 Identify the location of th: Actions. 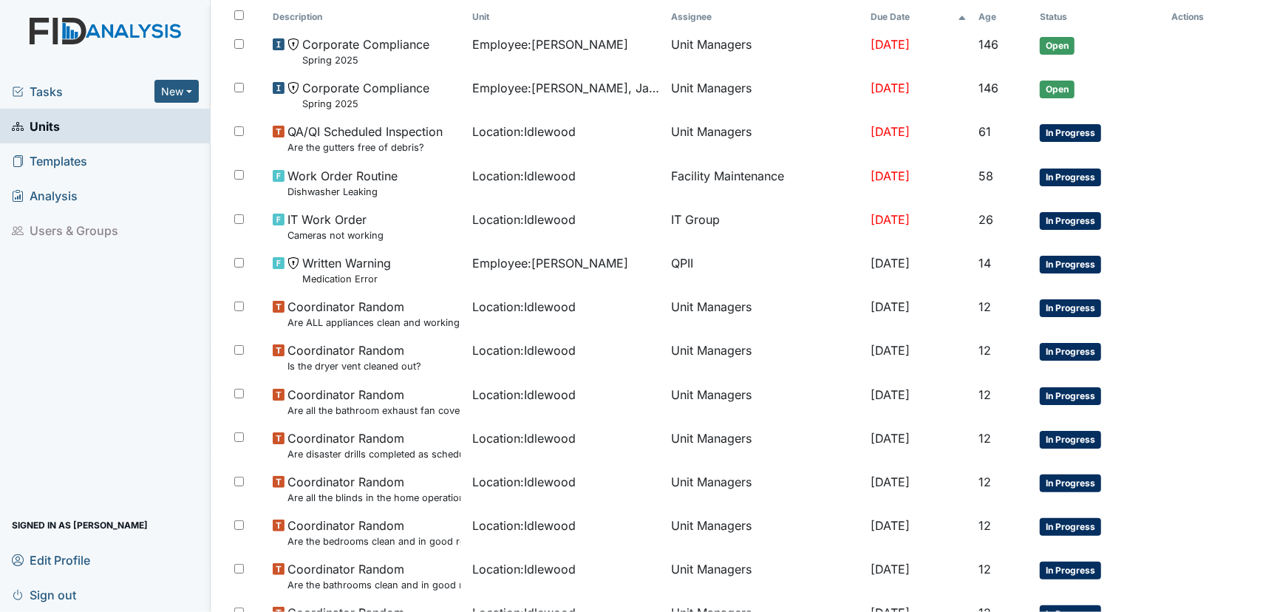
(1203, 17).